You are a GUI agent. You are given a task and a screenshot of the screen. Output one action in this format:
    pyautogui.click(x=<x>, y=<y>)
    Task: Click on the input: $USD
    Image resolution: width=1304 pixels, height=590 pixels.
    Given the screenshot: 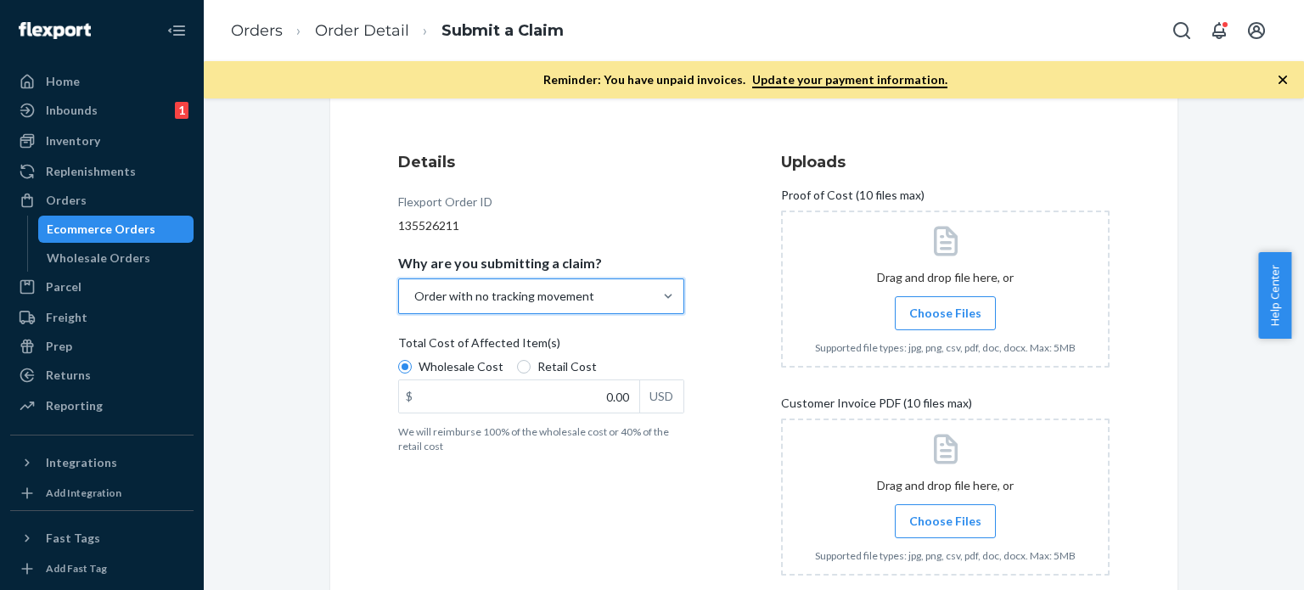 What is the action you would take?
    pyautogui.click(x=519, y=396)
    